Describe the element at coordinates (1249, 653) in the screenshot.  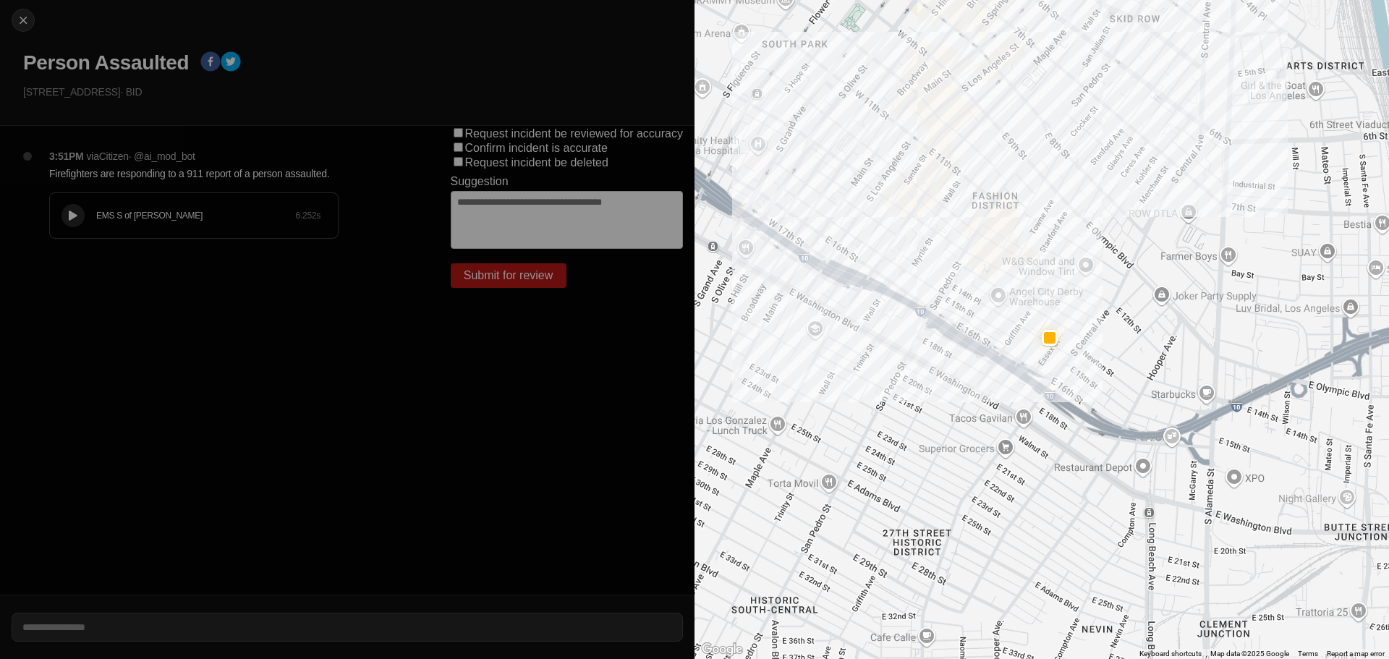
I see `span: Map data ©2025 Google` at that location.